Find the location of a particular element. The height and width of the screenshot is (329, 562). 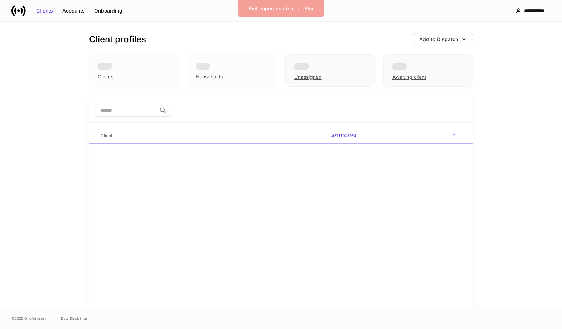

div: Add to Dispatch is located at coordinates (439, 39).